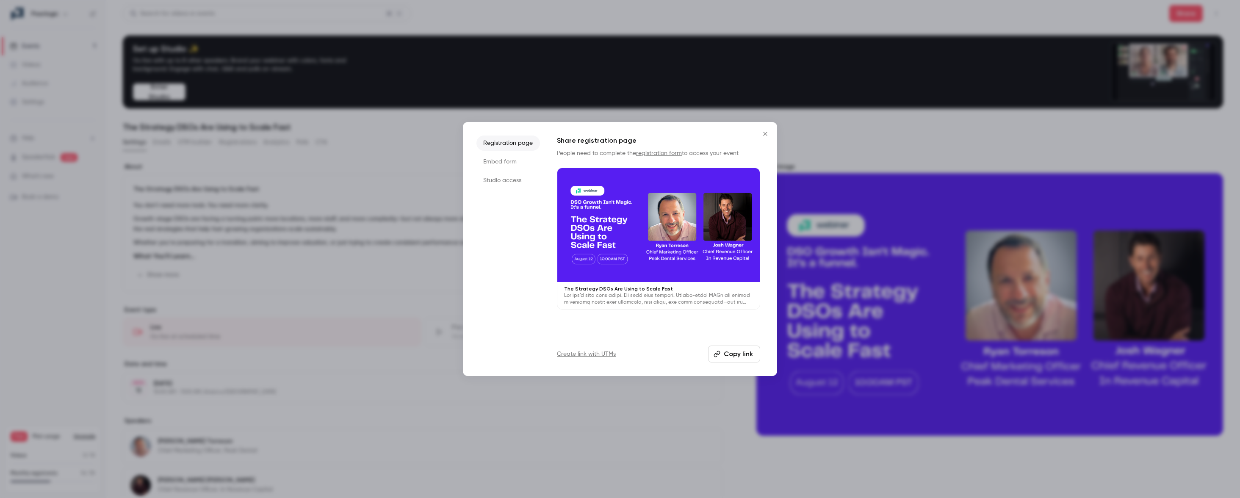 This screenshot has width=1240, height=498. What do you see at coordinates (659, 153) in the screenshot?
I see `a: registration form` at bounding box center [659, 153].